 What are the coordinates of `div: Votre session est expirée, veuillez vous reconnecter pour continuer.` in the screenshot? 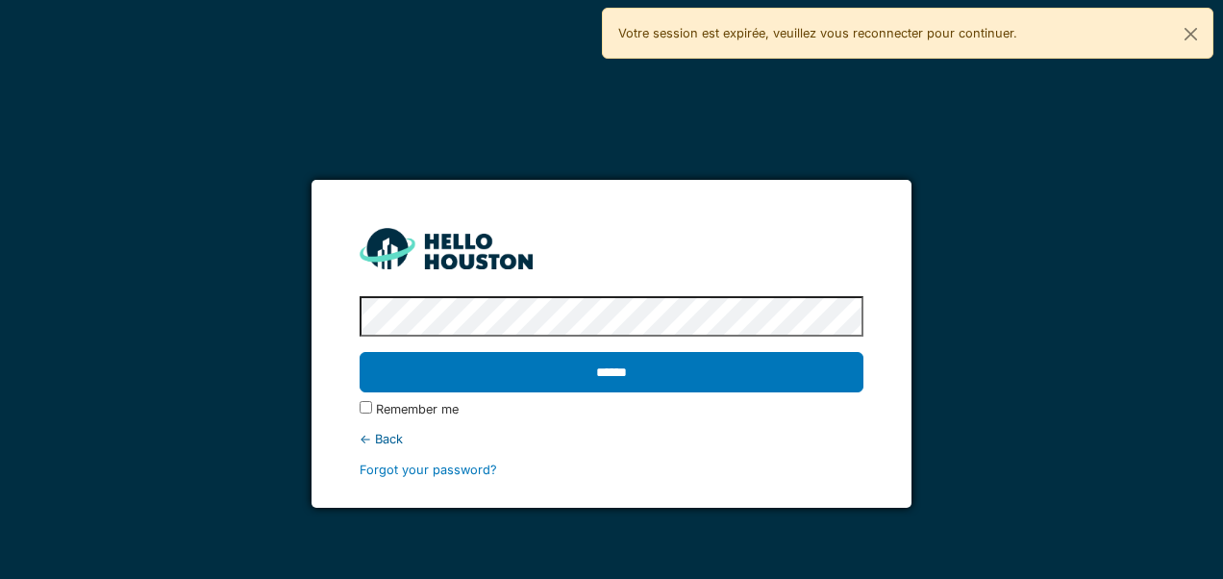 It's located at (907, 33).